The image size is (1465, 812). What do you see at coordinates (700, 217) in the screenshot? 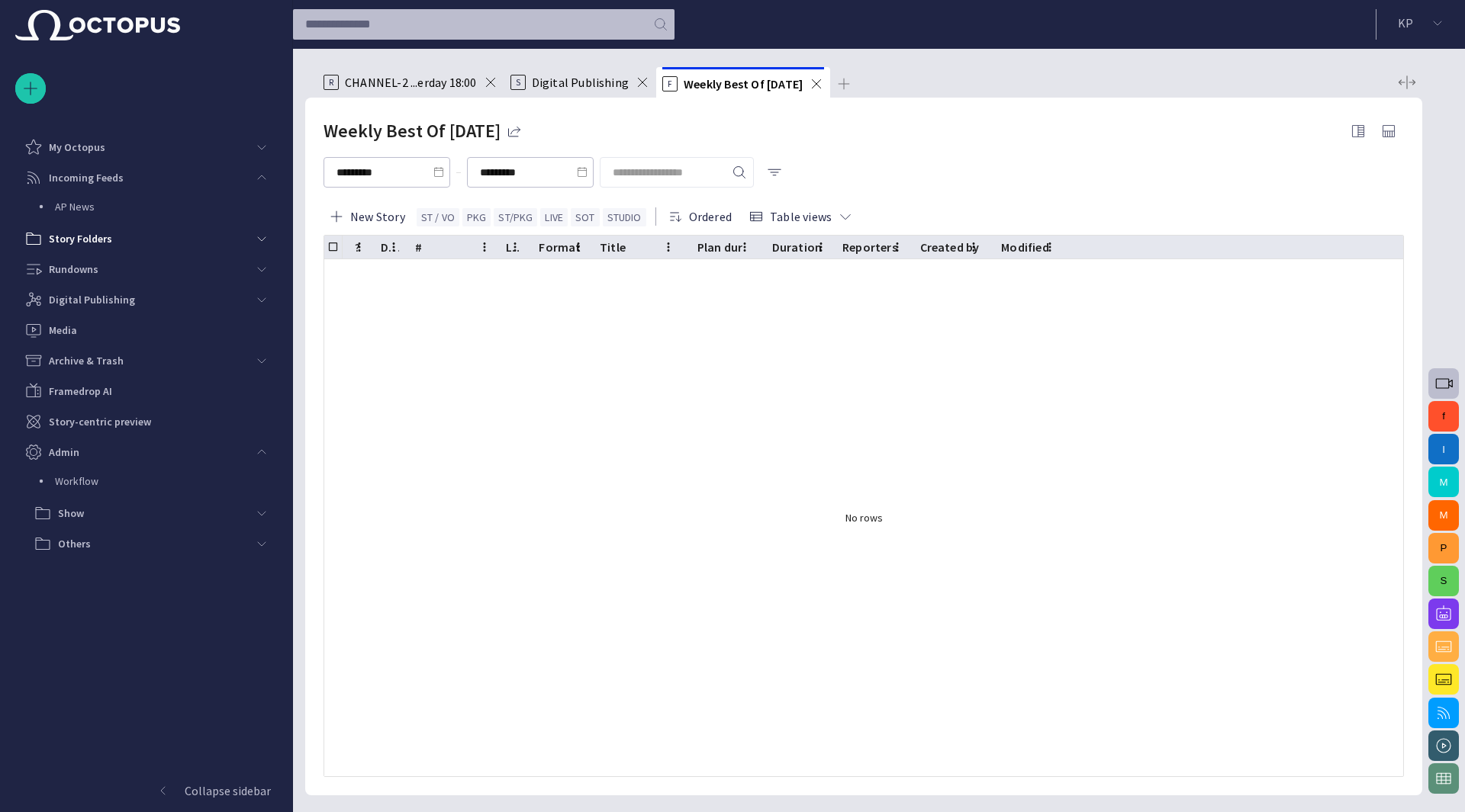
I see `button: Ordered` at bounding box center [700, 217].